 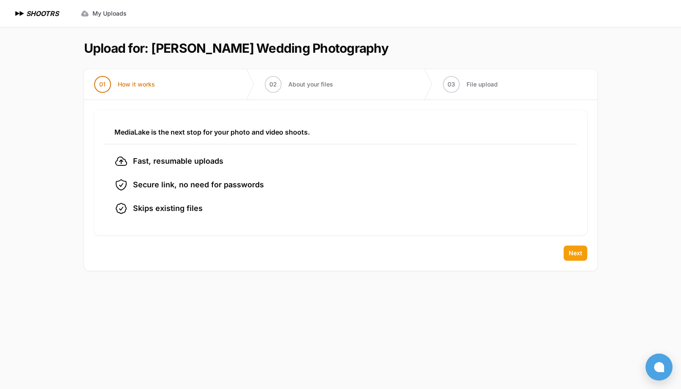 What do you see at coordinates (136, 84) in the screenshot?
I see `span: How it works` at bounding box center [136, 84].